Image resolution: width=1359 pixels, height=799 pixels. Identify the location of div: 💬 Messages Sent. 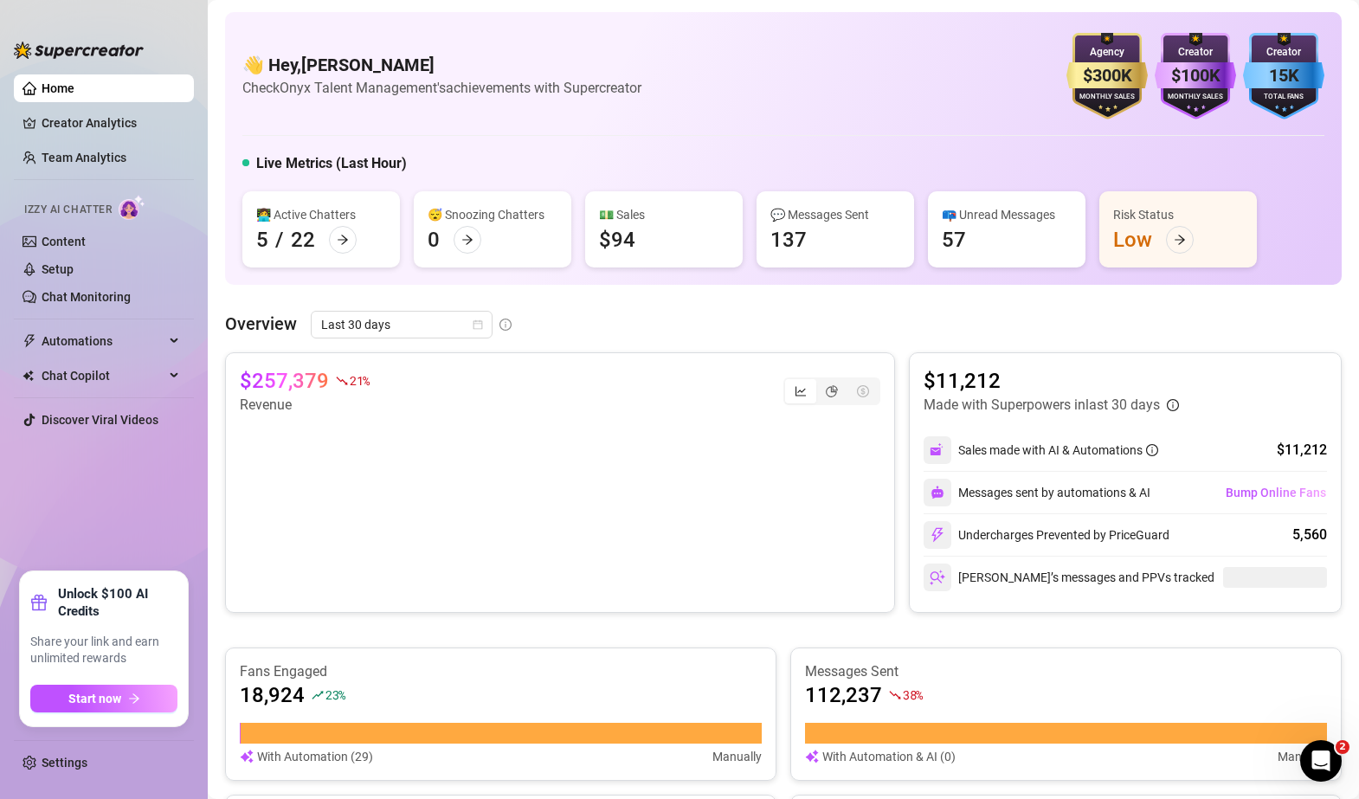
(835, 215).